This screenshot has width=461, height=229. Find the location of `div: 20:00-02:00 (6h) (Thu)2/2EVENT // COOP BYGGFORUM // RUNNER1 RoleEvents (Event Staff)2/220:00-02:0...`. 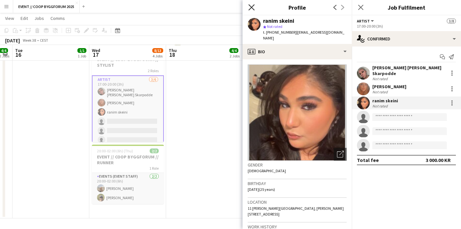

div: 20:00-02:00 (6h) (Thu)2/2EVENT // COOP BYGGFORUM // RUNNER1 RoleEvents (Event Staff)2/220:00-02:0... is located at coordinates (128, 174).